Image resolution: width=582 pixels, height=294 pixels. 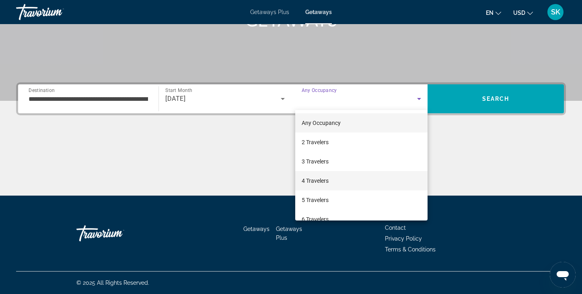 What do you see at coordinates (315, 200) in the screenshot?
I see `span: 5 Travelers` at bounding box center [315, 200].